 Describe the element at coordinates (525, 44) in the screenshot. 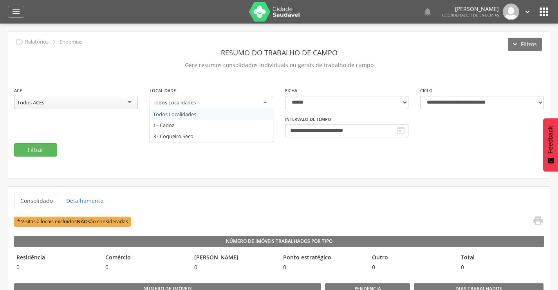

I see `button: Filtros` at that location.